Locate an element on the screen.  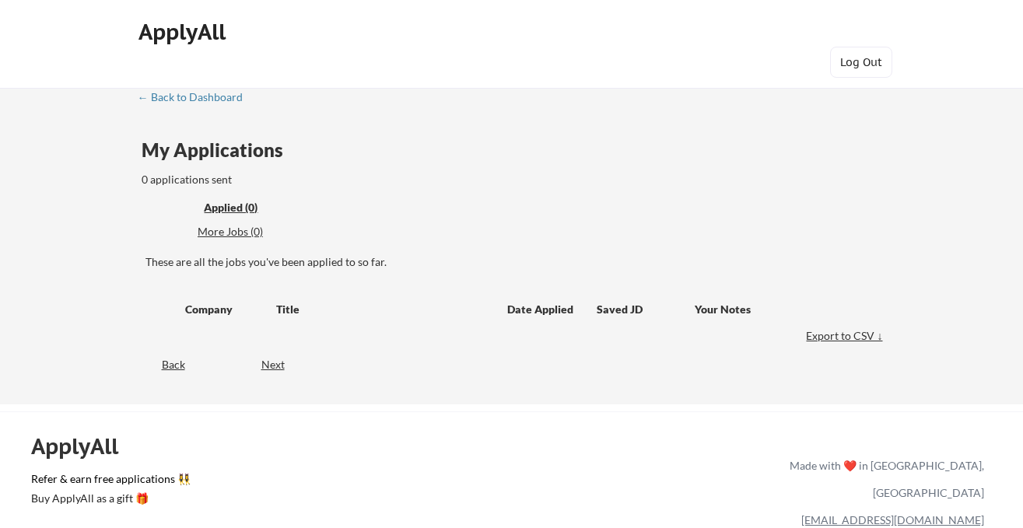
div: Buy ApplyAll as a gift 🎁 is located at coordinates (109, 499).